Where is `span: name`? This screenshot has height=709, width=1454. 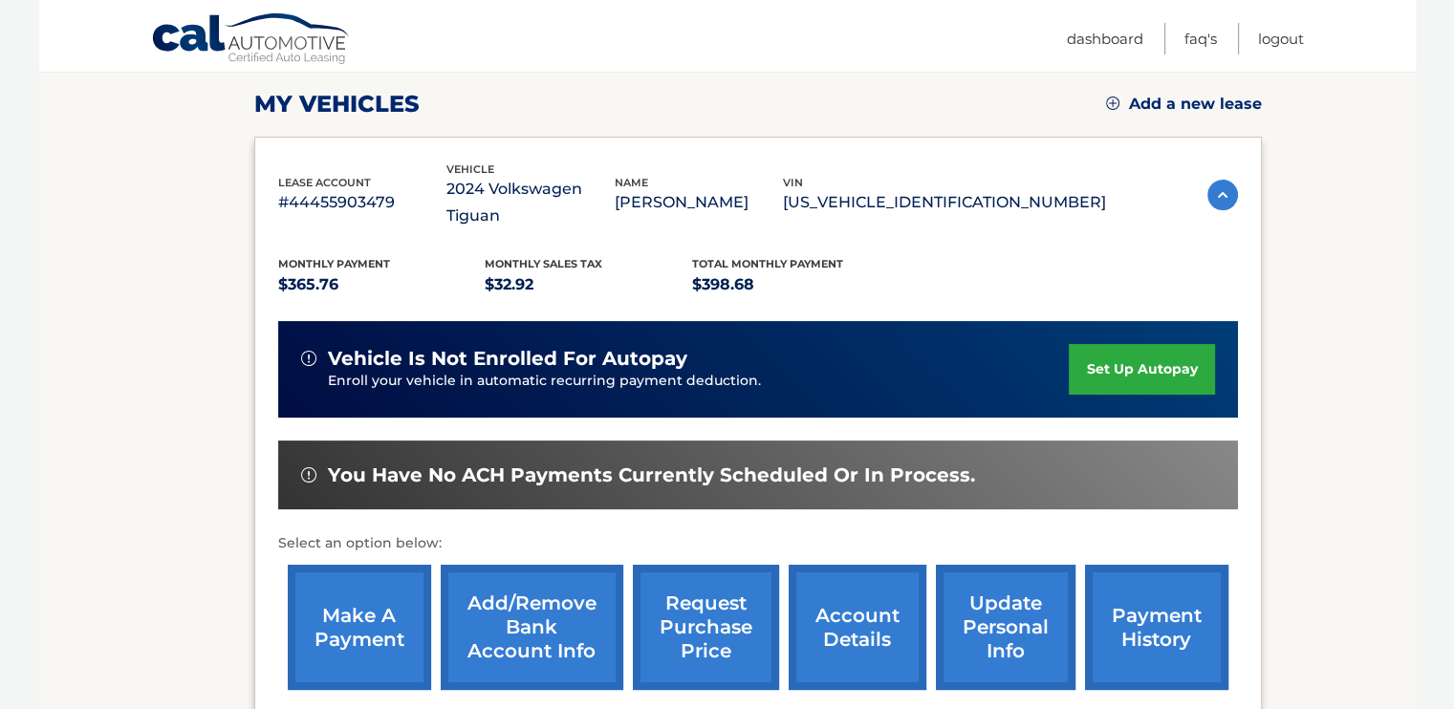 span: name is located at coordinates (631, 183).